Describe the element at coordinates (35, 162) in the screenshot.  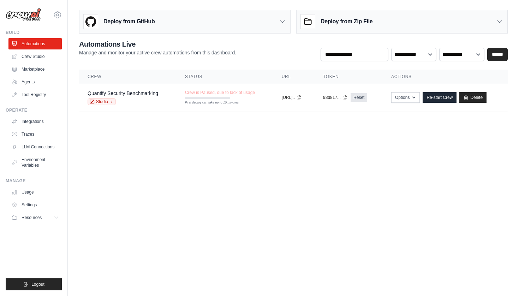
I see `a: Environment Variables` at that location.